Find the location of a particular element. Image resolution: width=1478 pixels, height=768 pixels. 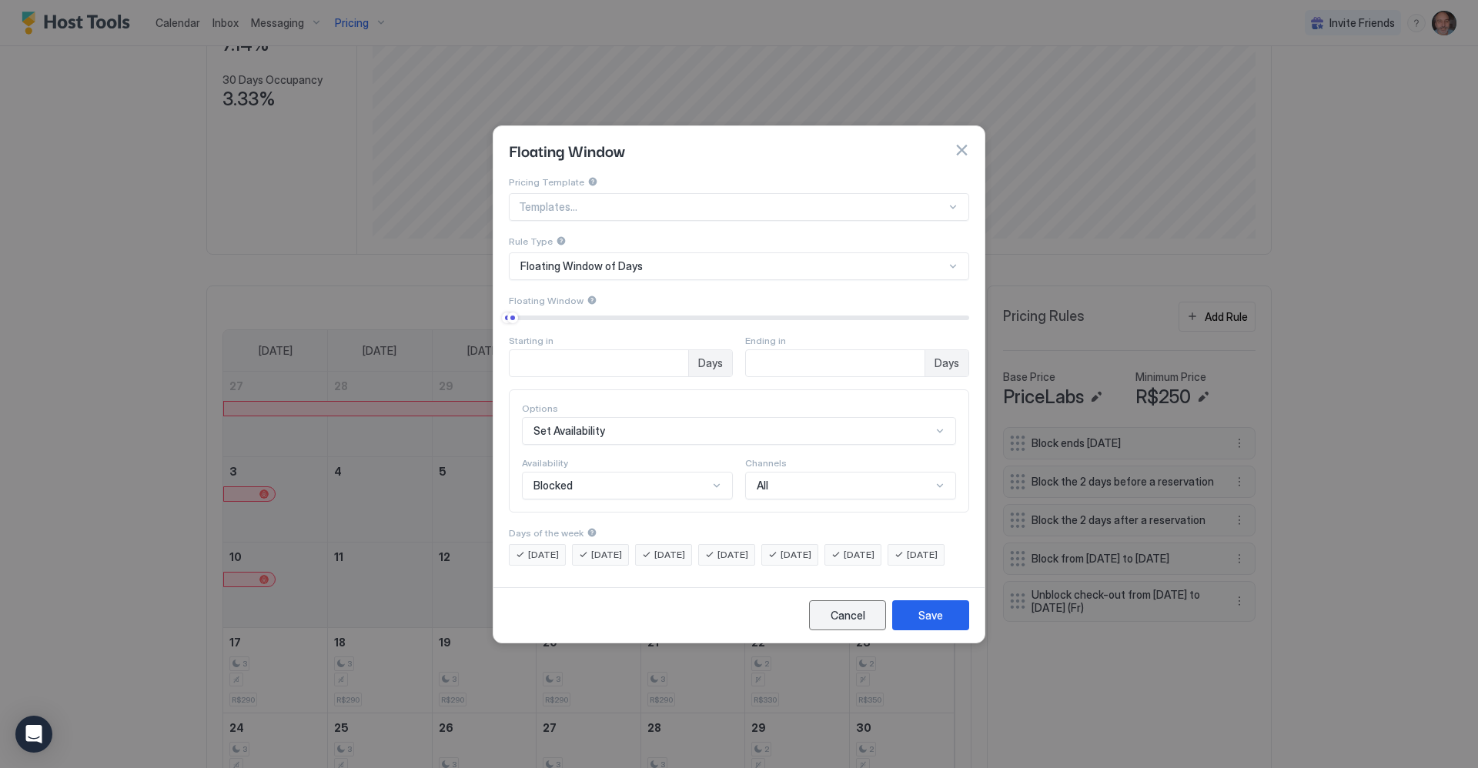

div: Save is located at coordinates (931, 615).